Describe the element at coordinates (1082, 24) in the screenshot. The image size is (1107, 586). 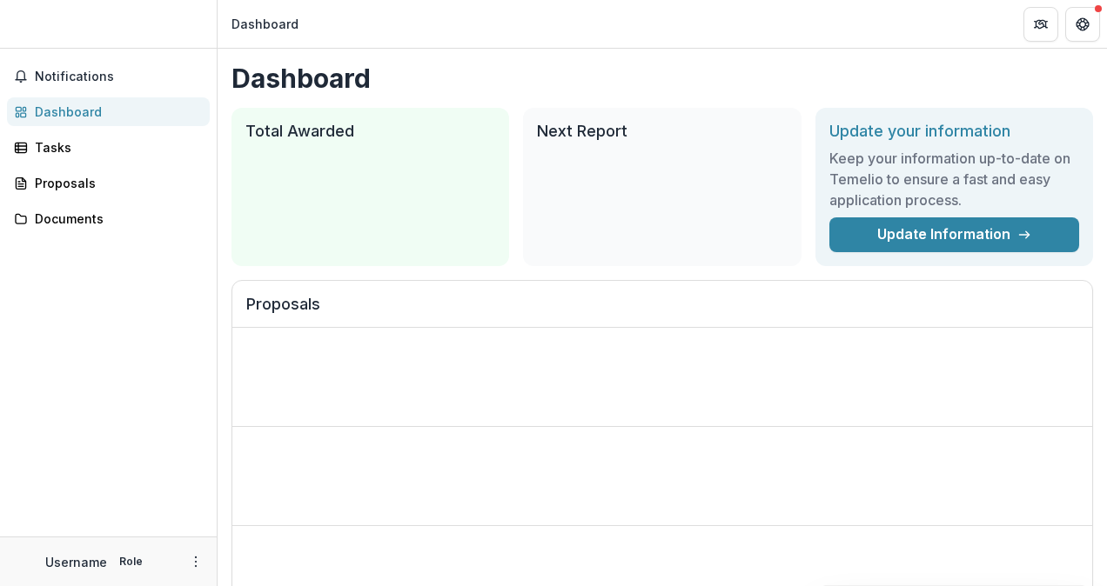
I see `button: Get Help` at that location.